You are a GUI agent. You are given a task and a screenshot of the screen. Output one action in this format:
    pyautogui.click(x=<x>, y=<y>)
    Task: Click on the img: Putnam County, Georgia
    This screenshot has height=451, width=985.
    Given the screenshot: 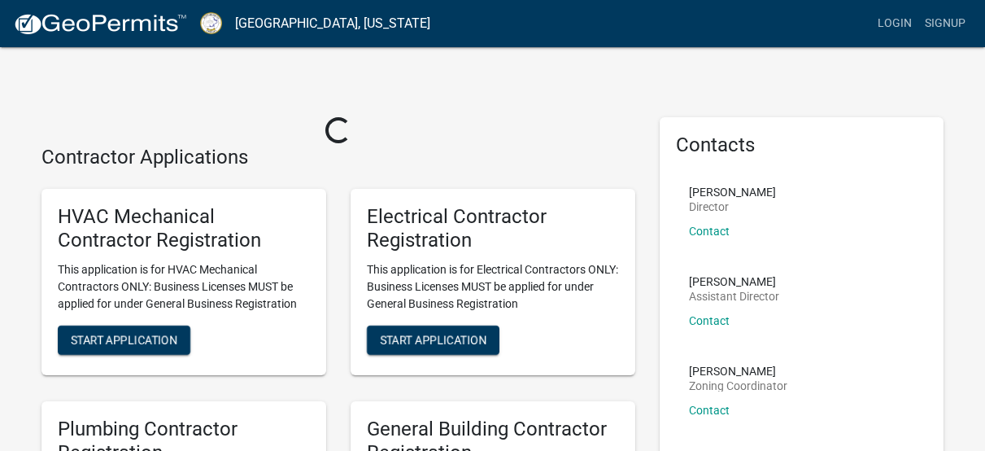 What is the action you would take?
    pyautogui.click(x=211, y=23)
    